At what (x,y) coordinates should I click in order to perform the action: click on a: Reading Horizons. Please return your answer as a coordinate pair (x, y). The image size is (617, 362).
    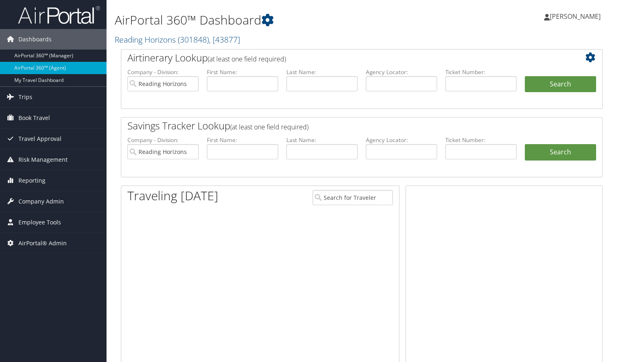
    Looking at the image, I should click on (178, 39).